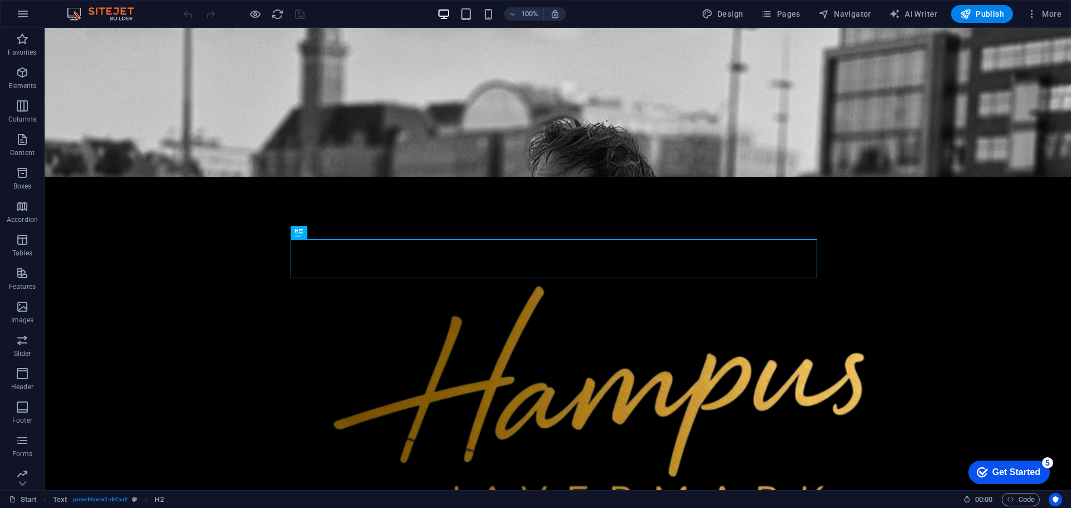 The image size is (1071, 508). I want to click on a: Click to cancel selection. Double-click to open Pages, so click(23, 500).